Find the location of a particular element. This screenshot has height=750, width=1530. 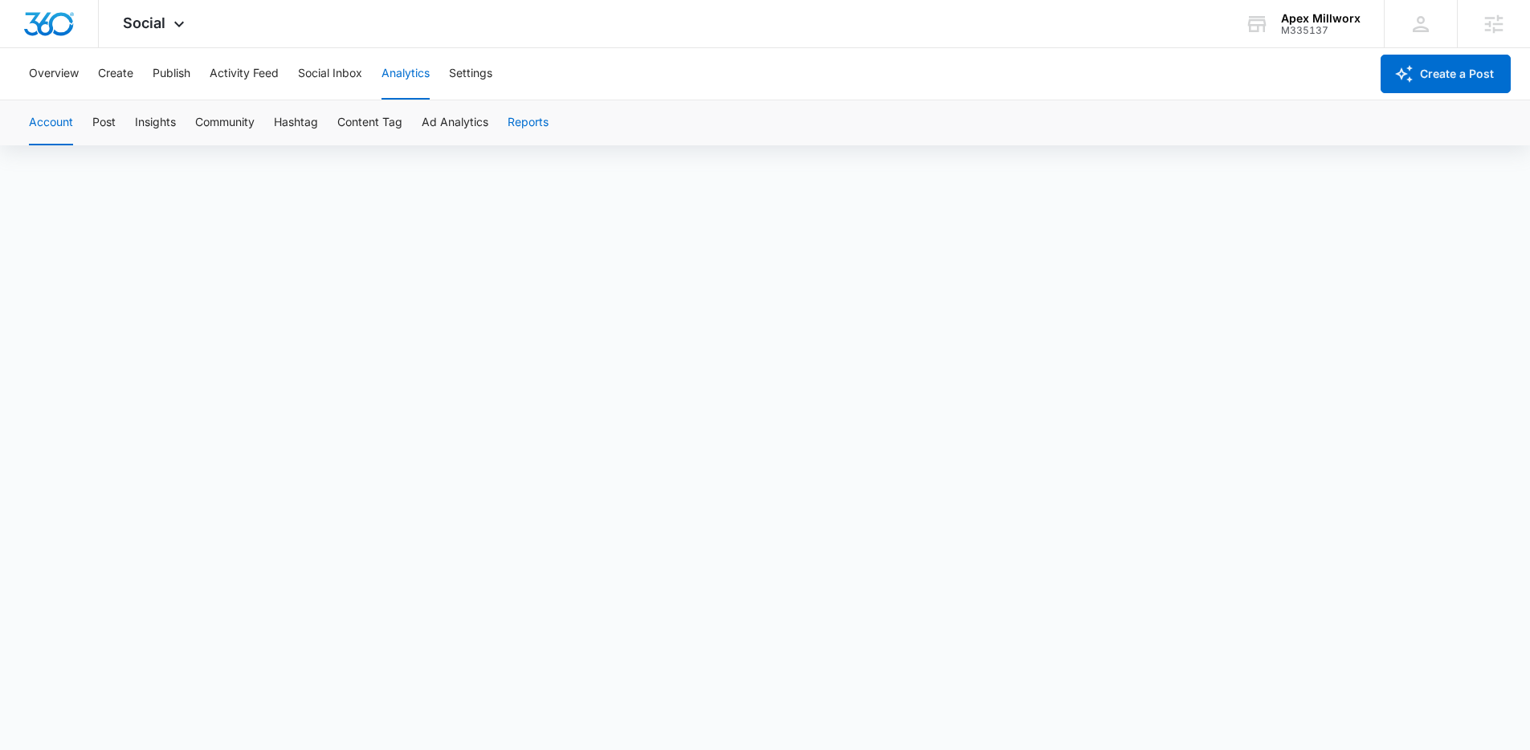

button: Content Tag is located at coordinates (369, 123).